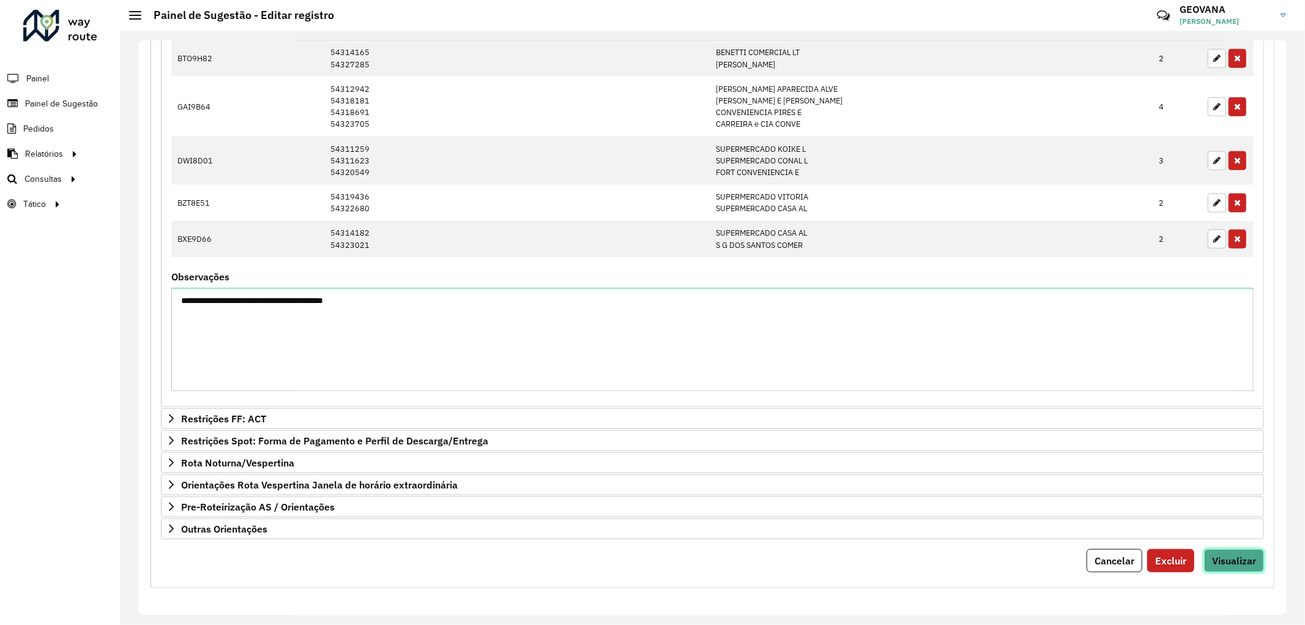 The height and width of the screenshot is (625, 1305). I want to click on td: 3, so click(1178, 160).